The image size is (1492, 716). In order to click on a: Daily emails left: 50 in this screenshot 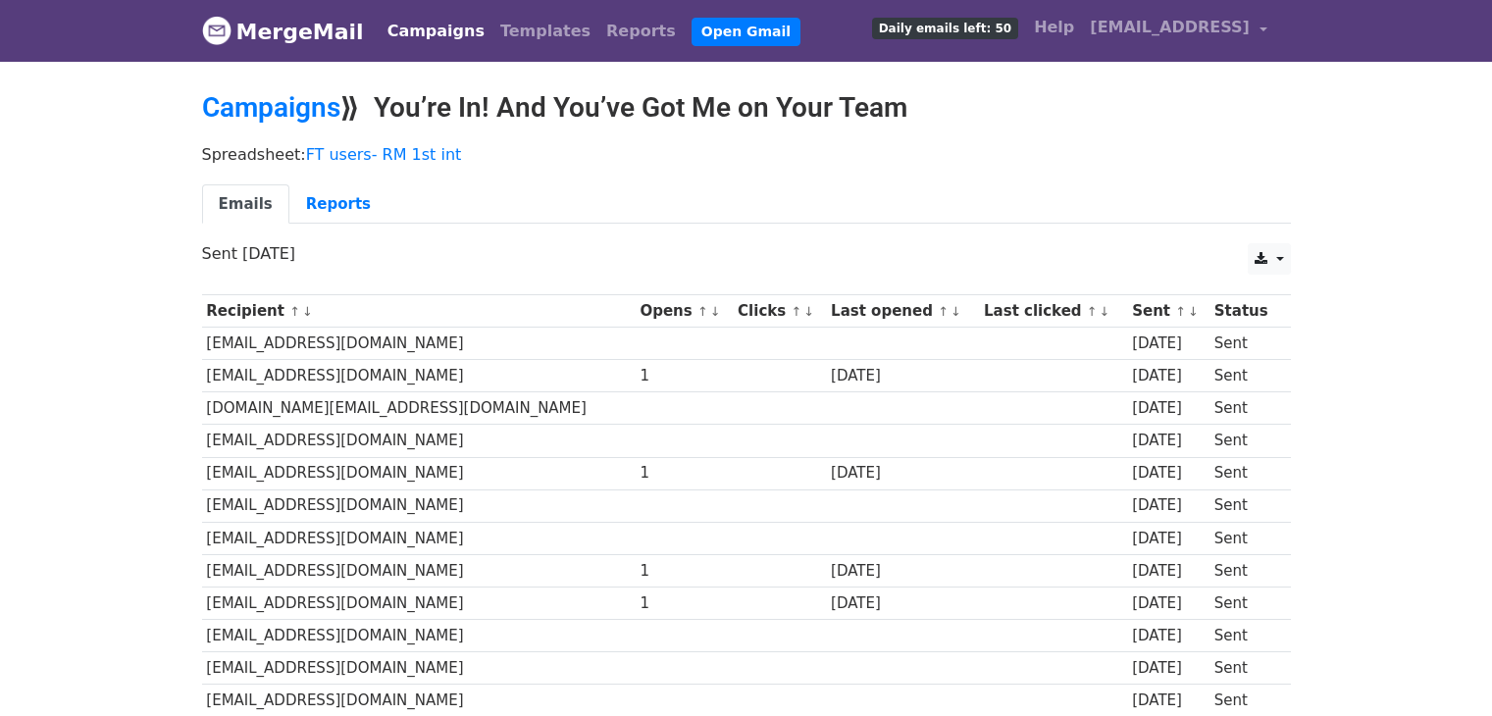, I will do `click(944, 27)`.